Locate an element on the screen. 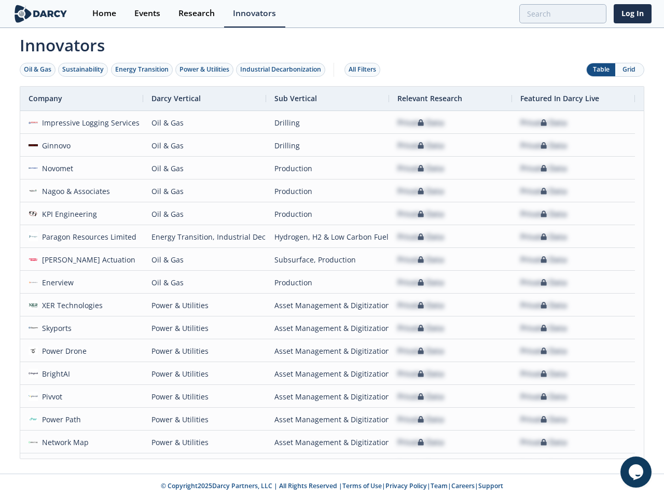  div: Industrial Decarbonization is located at coordinates (281, 69).